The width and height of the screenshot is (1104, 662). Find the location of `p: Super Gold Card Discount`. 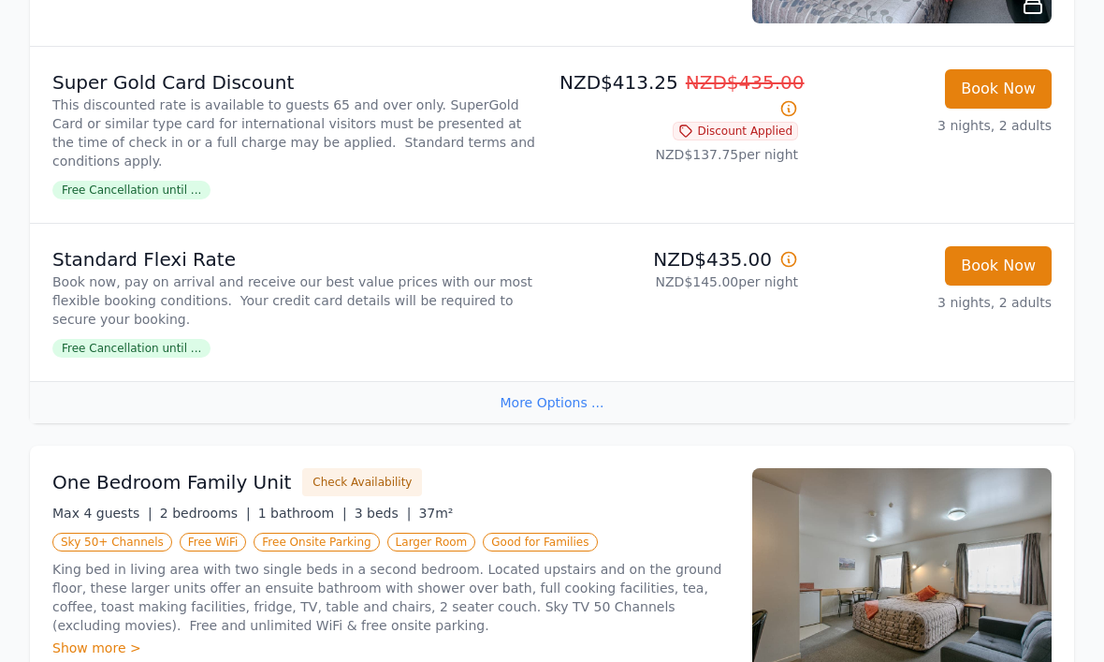

p: Super Gold Card Discount is located at coordinates (298, 82).